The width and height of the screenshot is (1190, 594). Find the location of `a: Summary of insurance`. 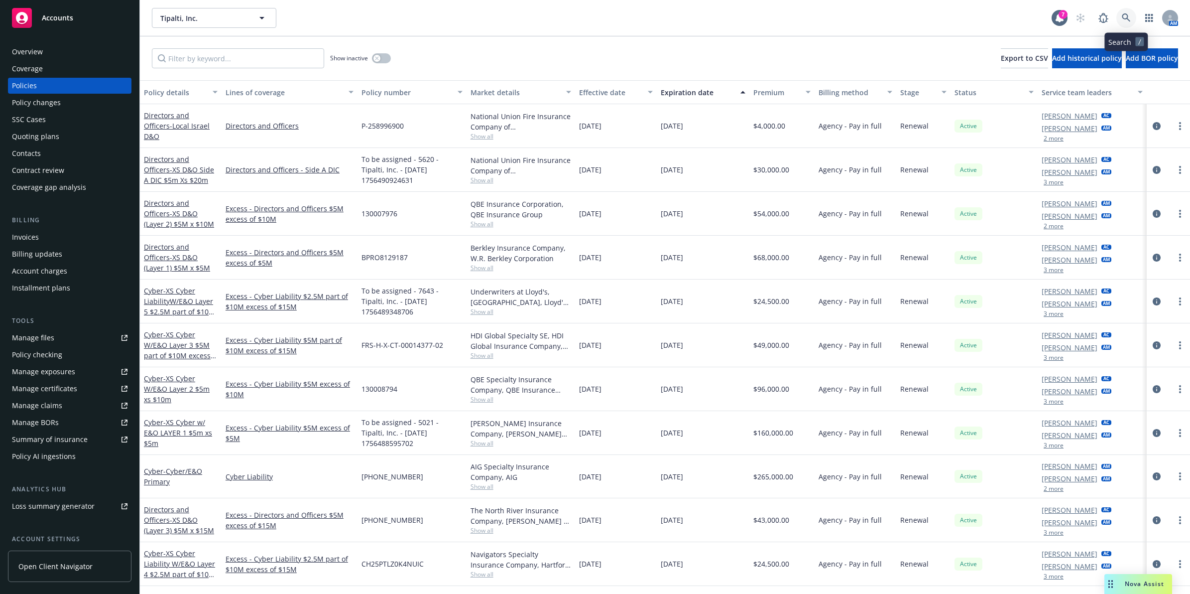

a: Summary of insurance is located at coordinates (70, 439).